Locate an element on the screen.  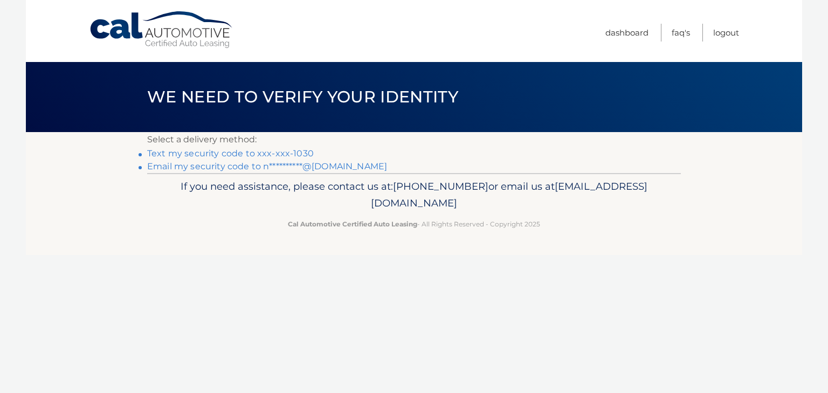
a: Text my security code to xxx-xxx-1030 is located at coordinates (230, 153).